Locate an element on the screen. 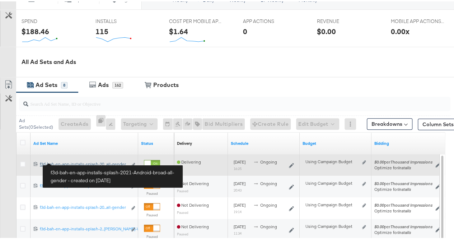 The height and width of the screenshot is (239, 454). a: Shows your bid and optimisation settings for this Ad Set. is located at coordinates (407, 142).